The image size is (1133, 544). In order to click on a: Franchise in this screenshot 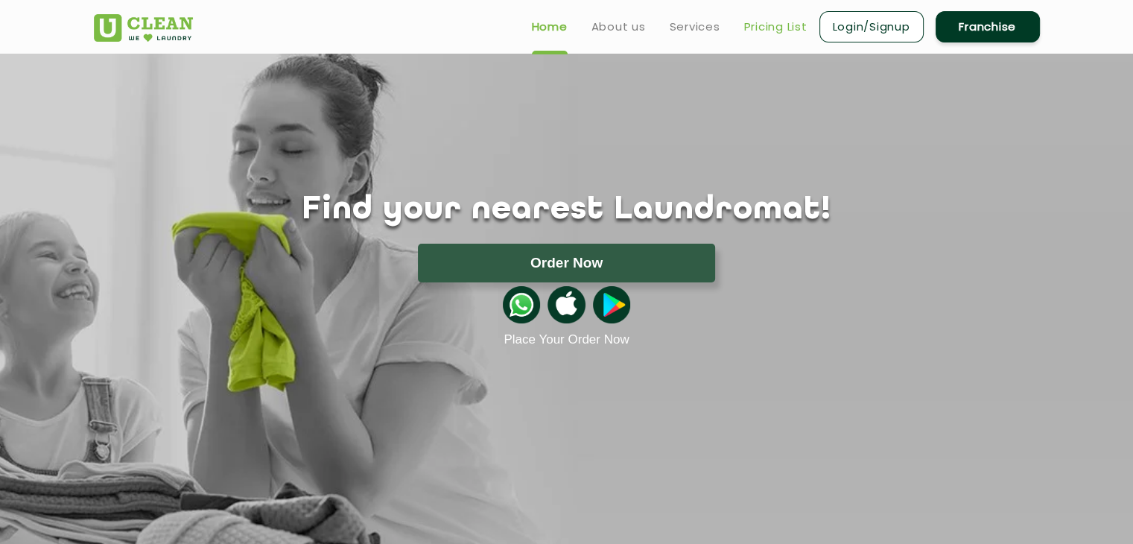, I will do `click(988, 27)`.